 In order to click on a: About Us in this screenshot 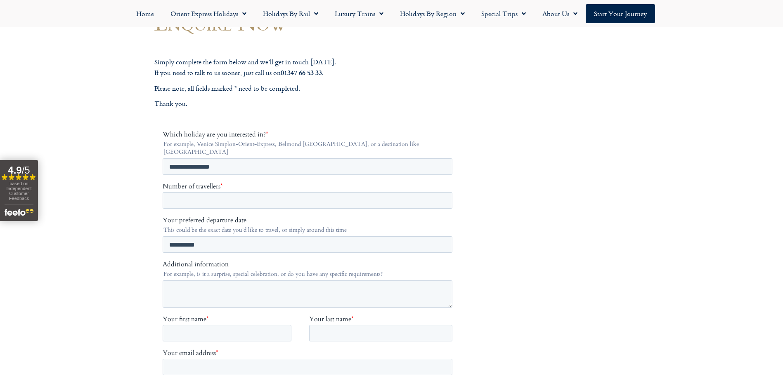, I will do `click(560, 14)`.